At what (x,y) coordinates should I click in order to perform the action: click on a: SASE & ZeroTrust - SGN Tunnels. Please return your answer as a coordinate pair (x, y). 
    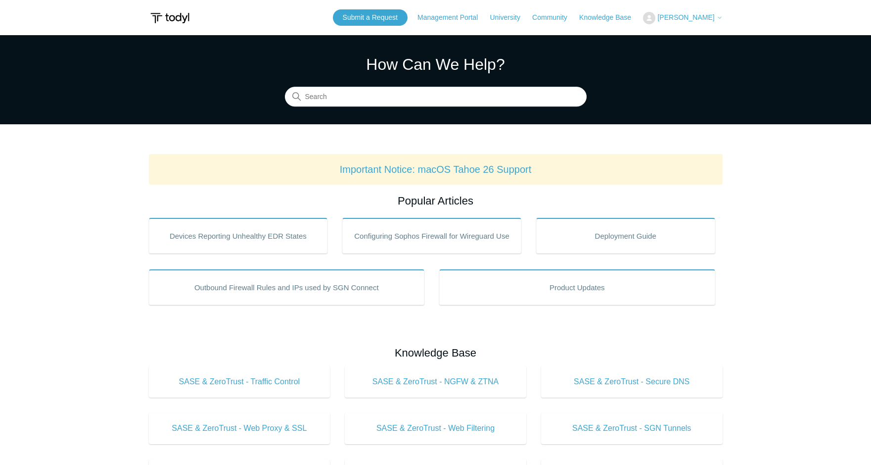
    Looking at the image, I should click on (632, 428).